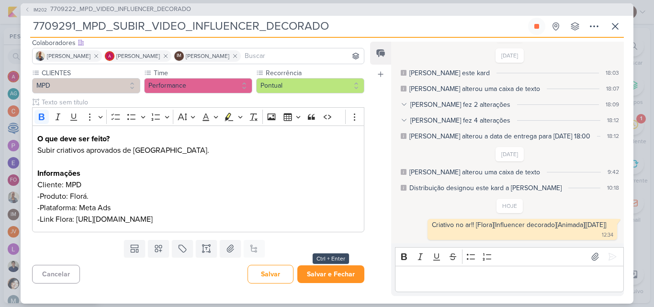 The image size is (654, 307). What do you see at coordinates (331, 274) in the screenshot?
I see `button: Salvar e Fechar` at bounding box center [331, 274].